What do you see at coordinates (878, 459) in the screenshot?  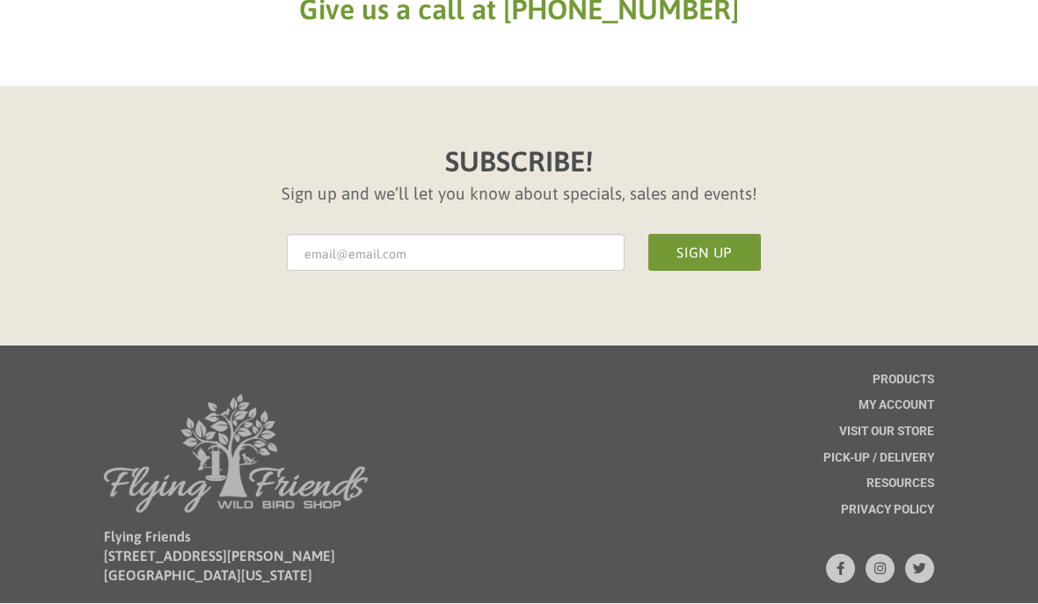 I see `span: Pick-up / Delivery` at bounding box center [878, 459].